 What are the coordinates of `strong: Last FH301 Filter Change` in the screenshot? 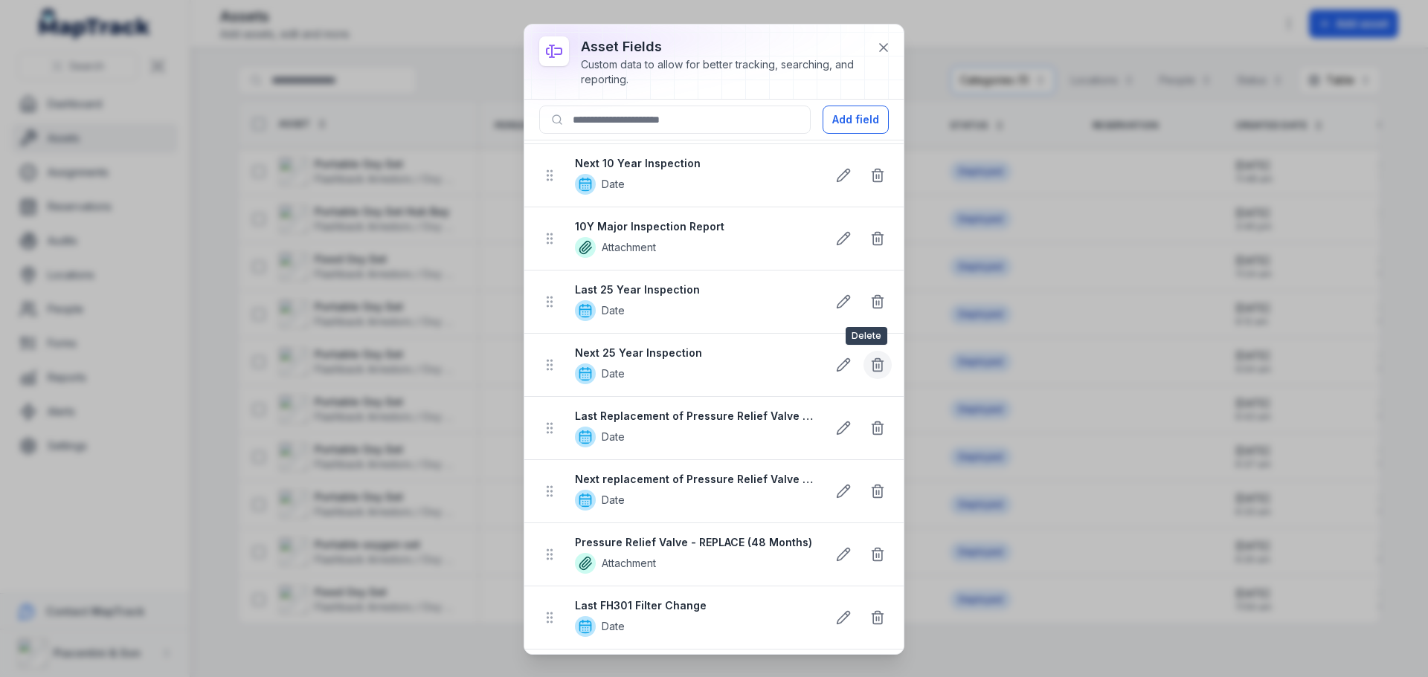 It's located at (695, 606).